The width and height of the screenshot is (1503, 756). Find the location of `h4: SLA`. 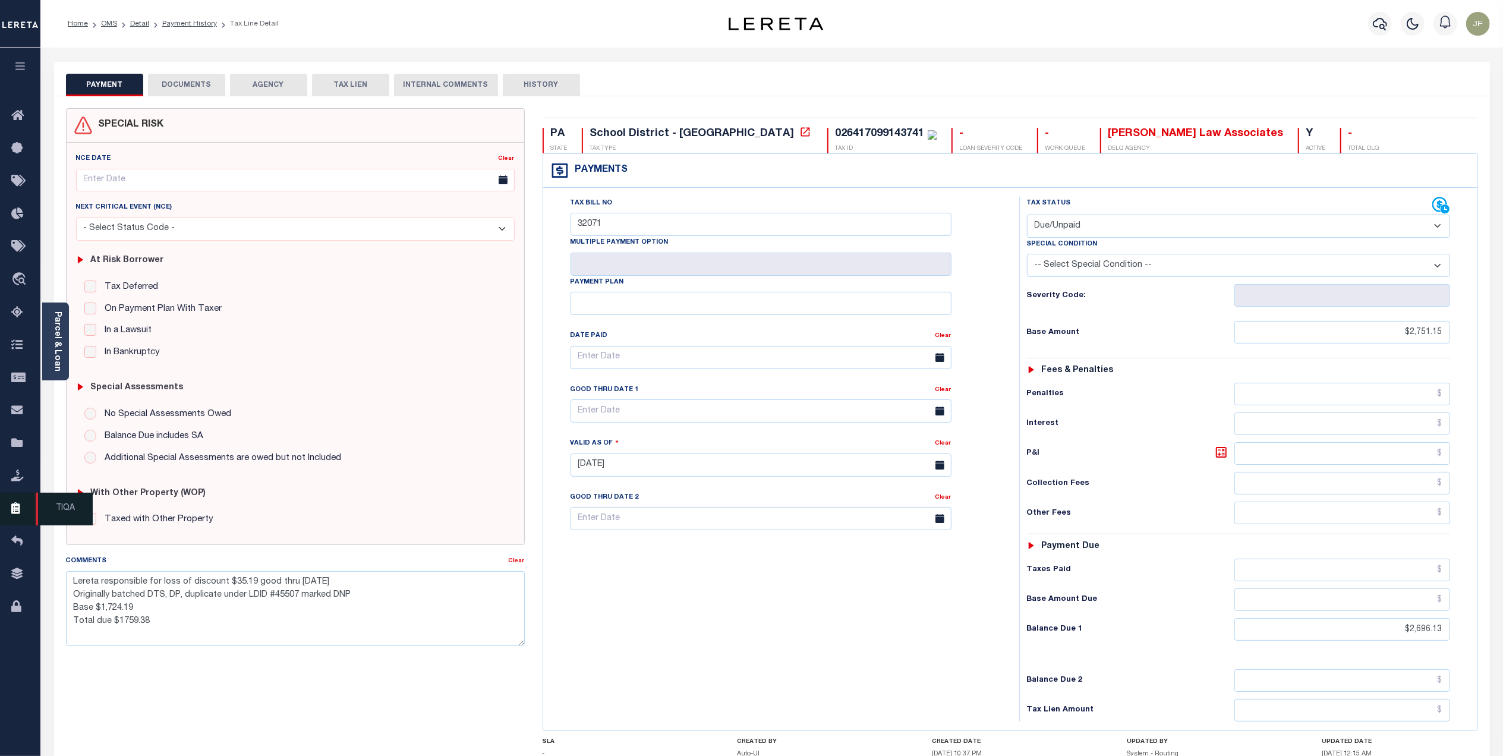

h4: SLA is located at coordinates (621, 742).